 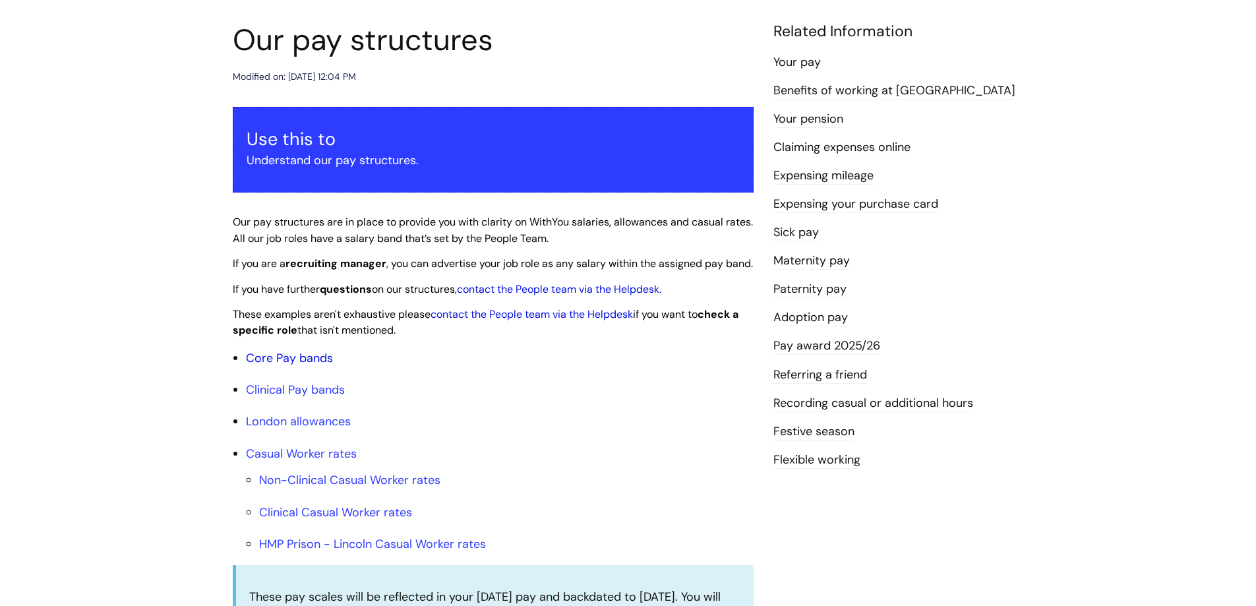 I want to click on a: Your pay, so click(x=797, y=63).